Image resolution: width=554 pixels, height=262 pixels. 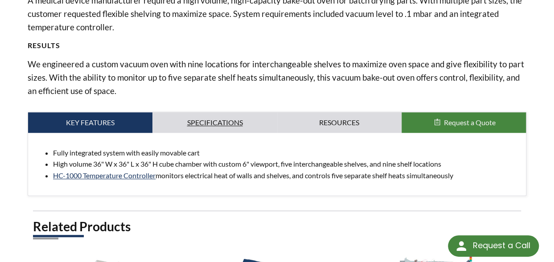 I want to click on li: High volume 36" W x 36" L x 36" H cube chamber with custom 6" viewport, five interchangeable shel..., so click(x=286, y=164).